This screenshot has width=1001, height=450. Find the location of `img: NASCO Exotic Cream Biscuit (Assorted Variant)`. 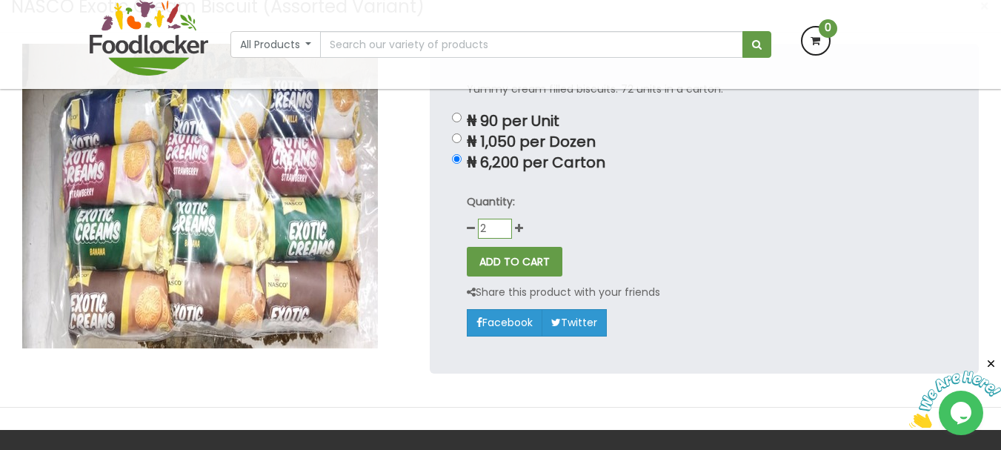

img: NASCO Exotic Cream Biscuit (Assorted Variant) is located at coordinates (200, 196).